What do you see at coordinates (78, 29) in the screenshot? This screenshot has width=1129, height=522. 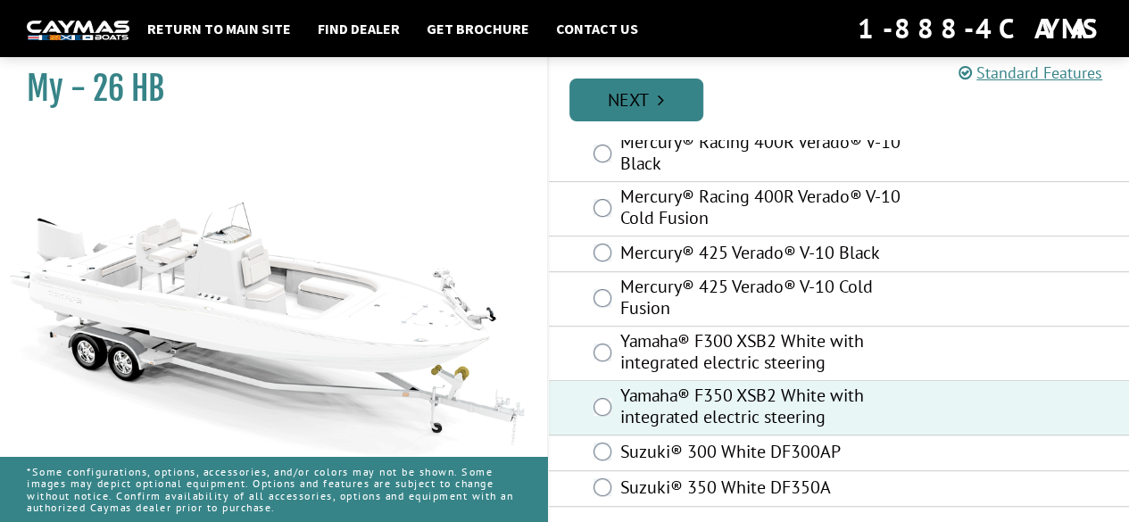 I see `img: white-logo-c9c8dbefe5ff5ceceb0f0178aa75bf4bb51f6bca0971e226c86eb53dfe498488.png` at bounding box center [78, 29].